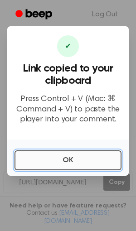  I want to click on h3: Link copied to your clipboard, so click(68, 75).